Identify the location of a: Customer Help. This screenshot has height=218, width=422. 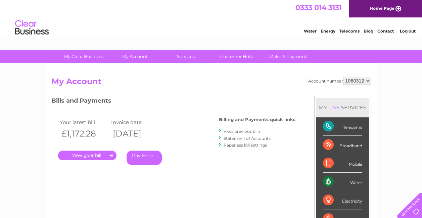
(237, 56).